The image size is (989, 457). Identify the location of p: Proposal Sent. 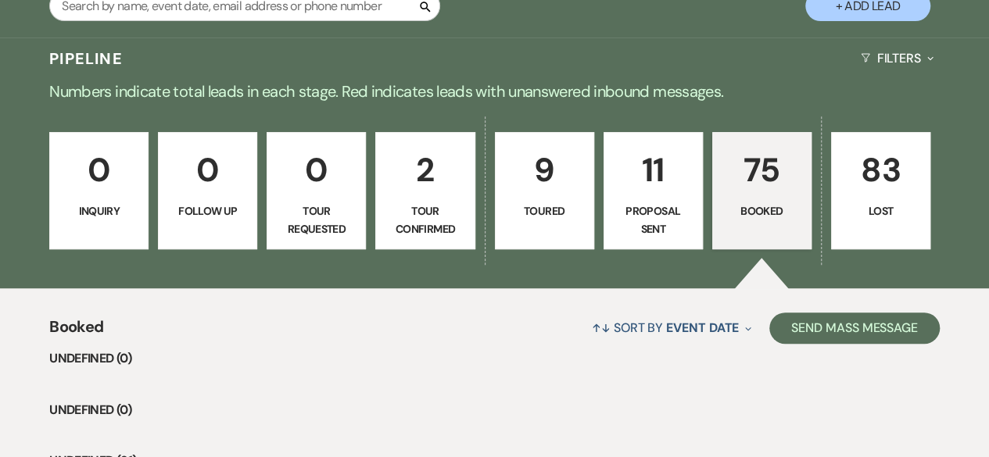
(653, 220).